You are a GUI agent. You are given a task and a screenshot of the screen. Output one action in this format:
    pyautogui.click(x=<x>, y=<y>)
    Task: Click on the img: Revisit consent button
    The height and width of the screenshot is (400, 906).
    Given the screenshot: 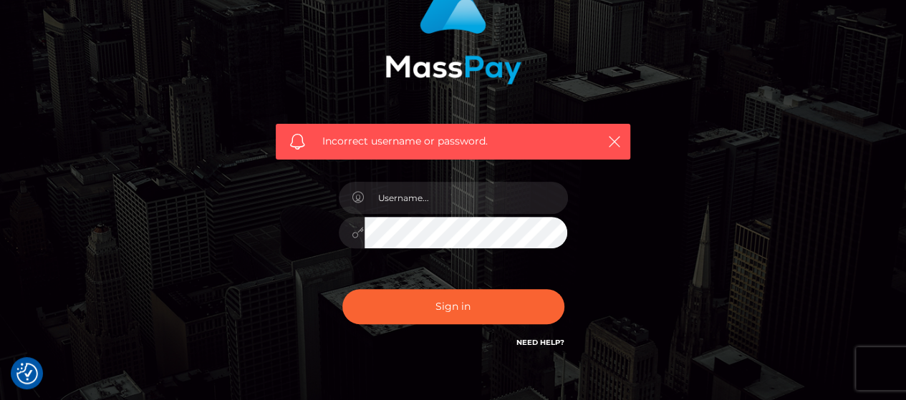 What is the action you would take?
    pyautogui.click(x=27, y=374)
    